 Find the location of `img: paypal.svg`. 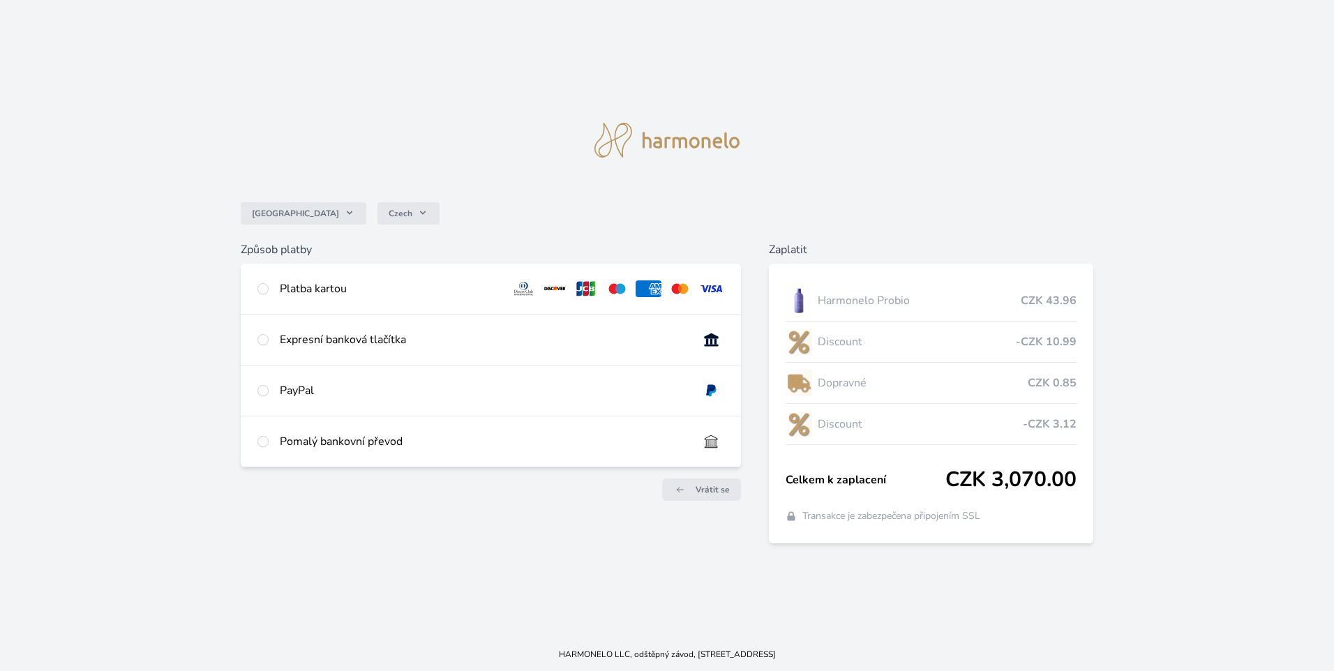

img: paypal.svg is located at coordinates (711, 391).